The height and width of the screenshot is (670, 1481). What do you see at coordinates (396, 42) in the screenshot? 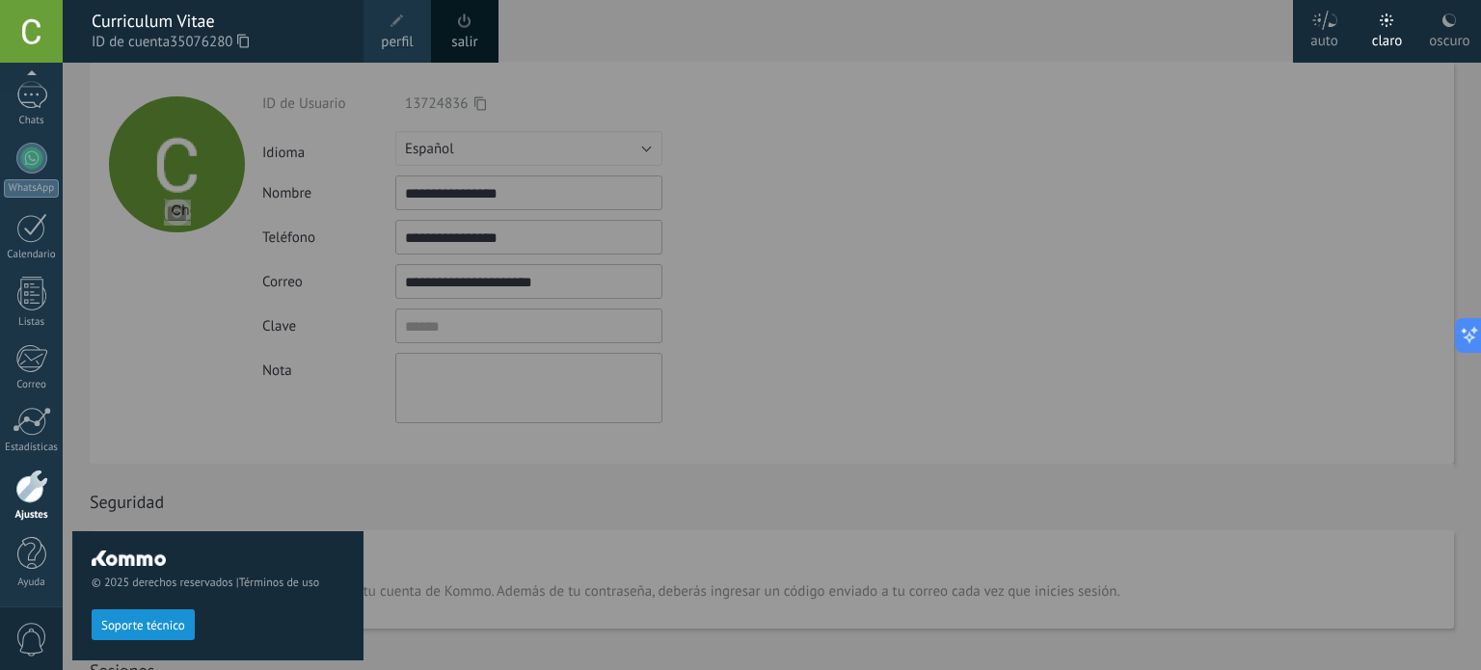
I see `span: perfil` at bounding box center [396, 42].